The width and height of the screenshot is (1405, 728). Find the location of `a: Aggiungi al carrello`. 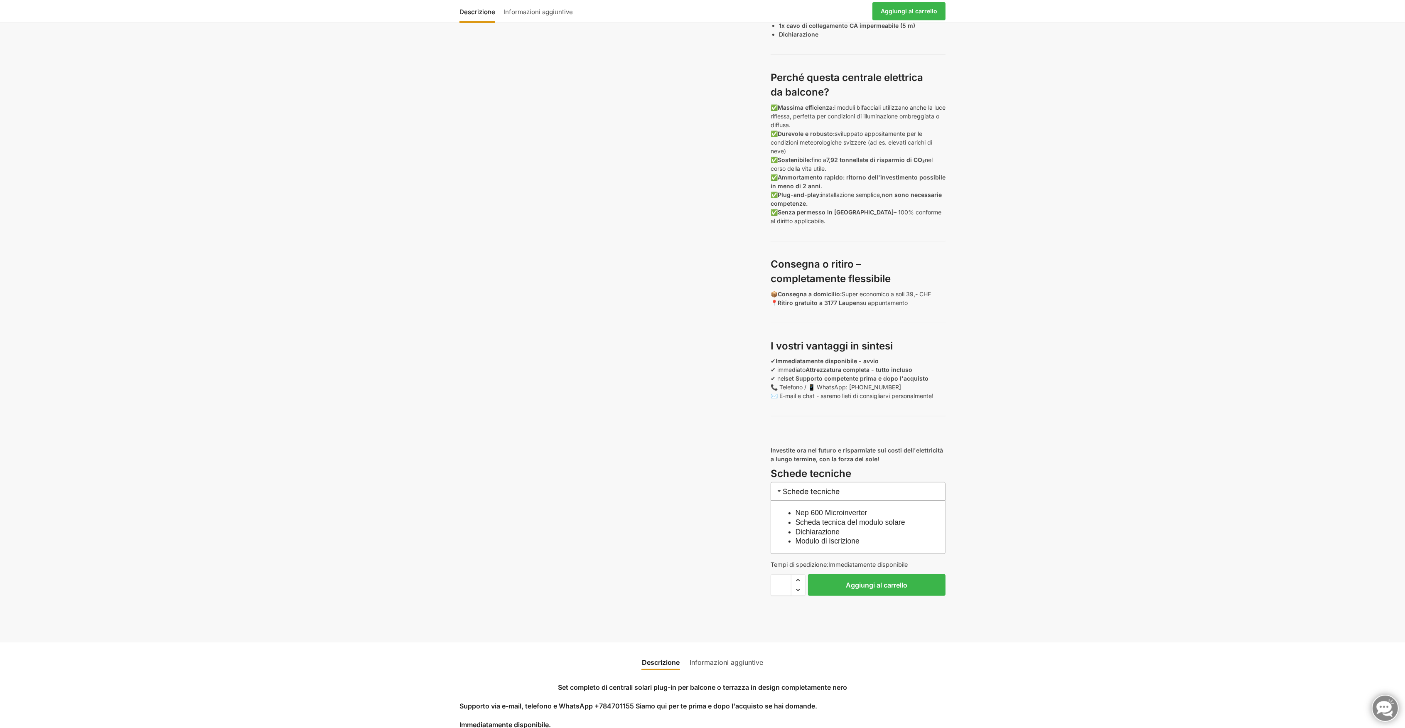

a: Aggiungi al carrello is located at coordinates (909, 11).